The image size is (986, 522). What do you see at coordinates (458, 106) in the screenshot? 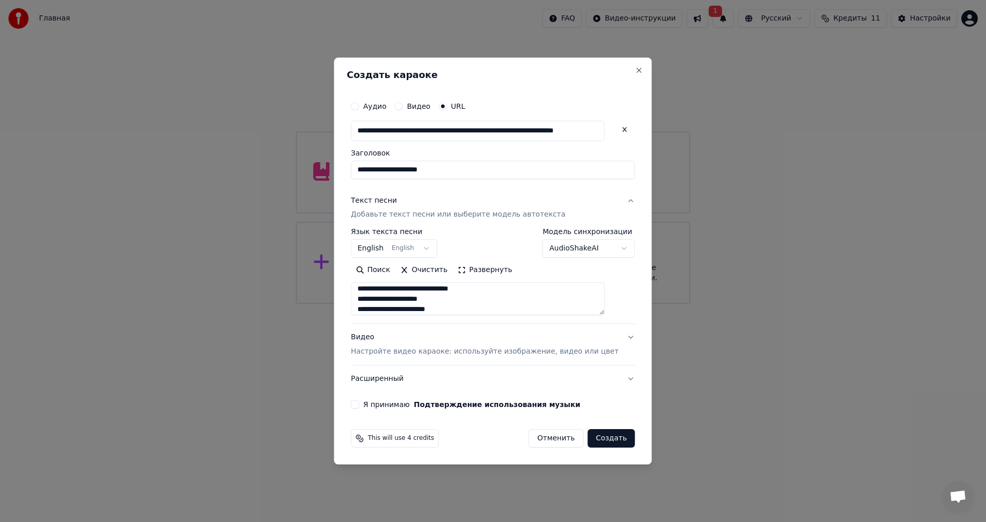
I see `label: URL` at bounding box center [458, 106].